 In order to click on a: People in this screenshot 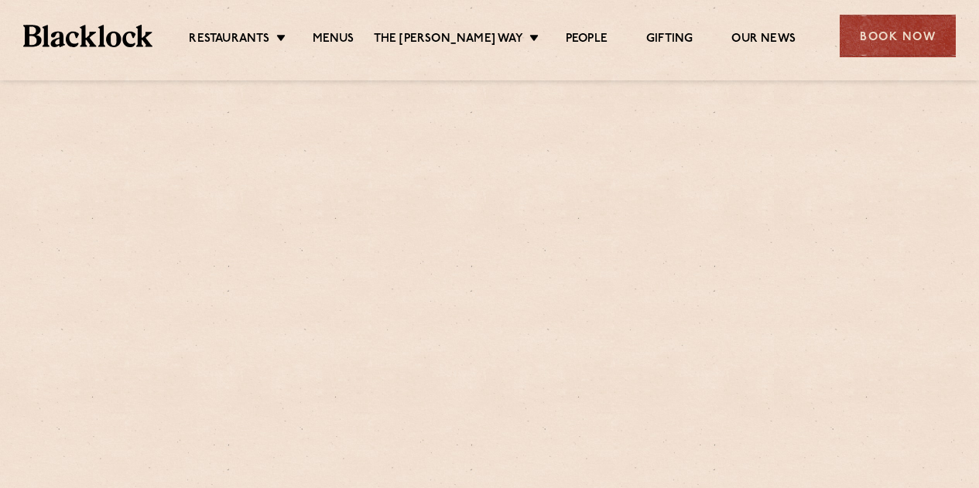, I will do `click(587, 40)`.